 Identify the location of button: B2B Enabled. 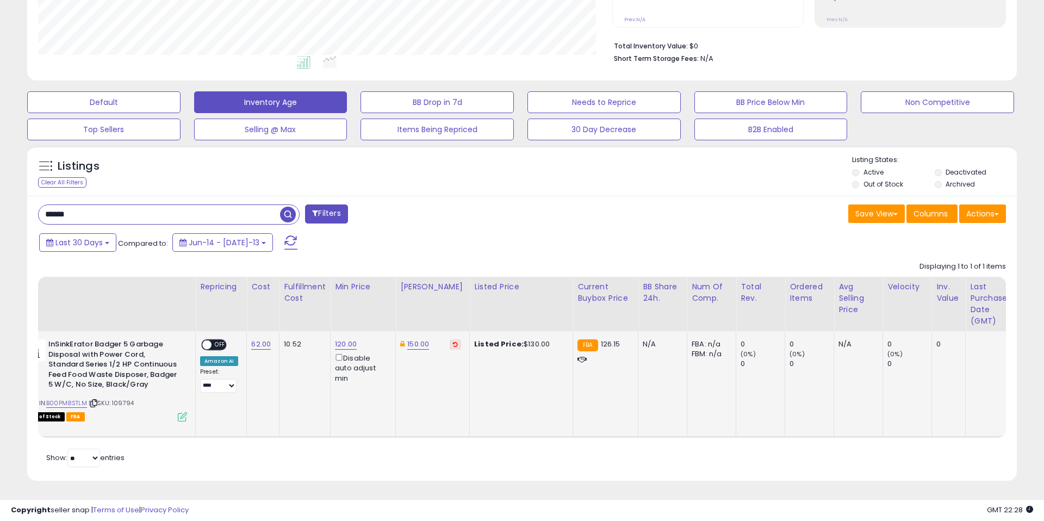
(771, 129).